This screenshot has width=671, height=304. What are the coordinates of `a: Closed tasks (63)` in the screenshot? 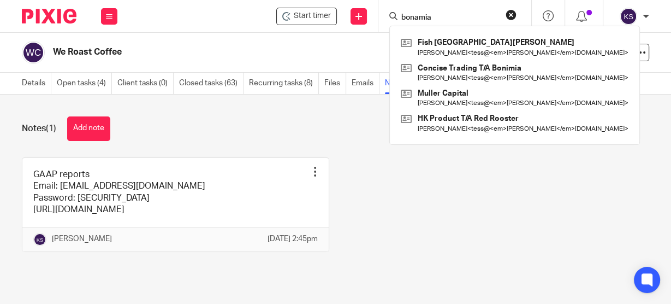 It's located at (211, 83).